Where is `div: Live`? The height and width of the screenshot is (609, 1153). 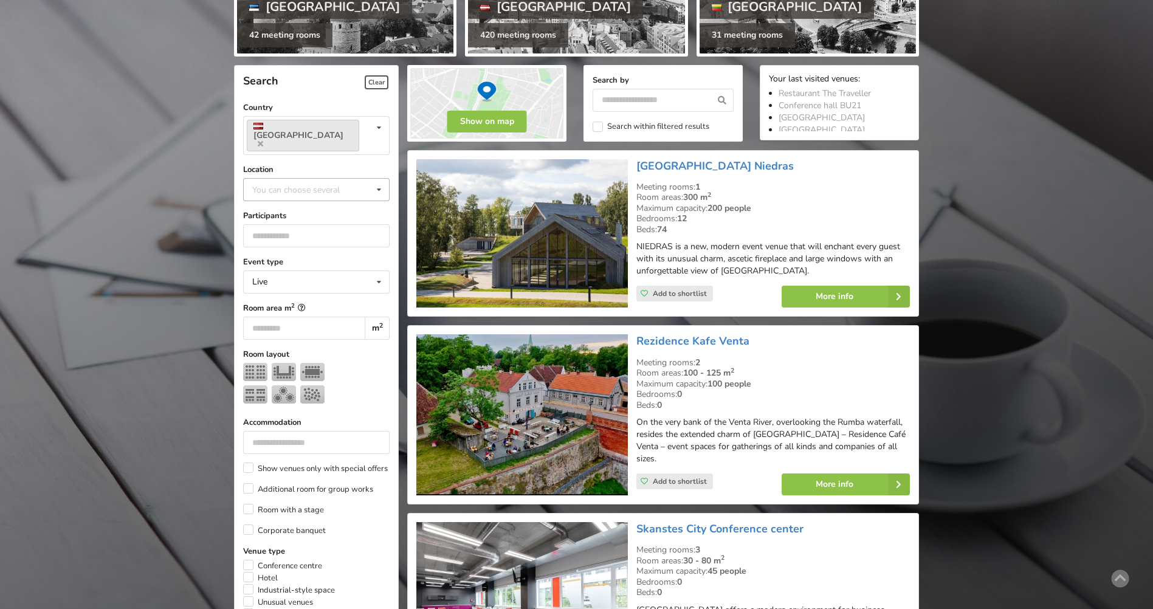 div: Live is located at coordinates (260, 282).